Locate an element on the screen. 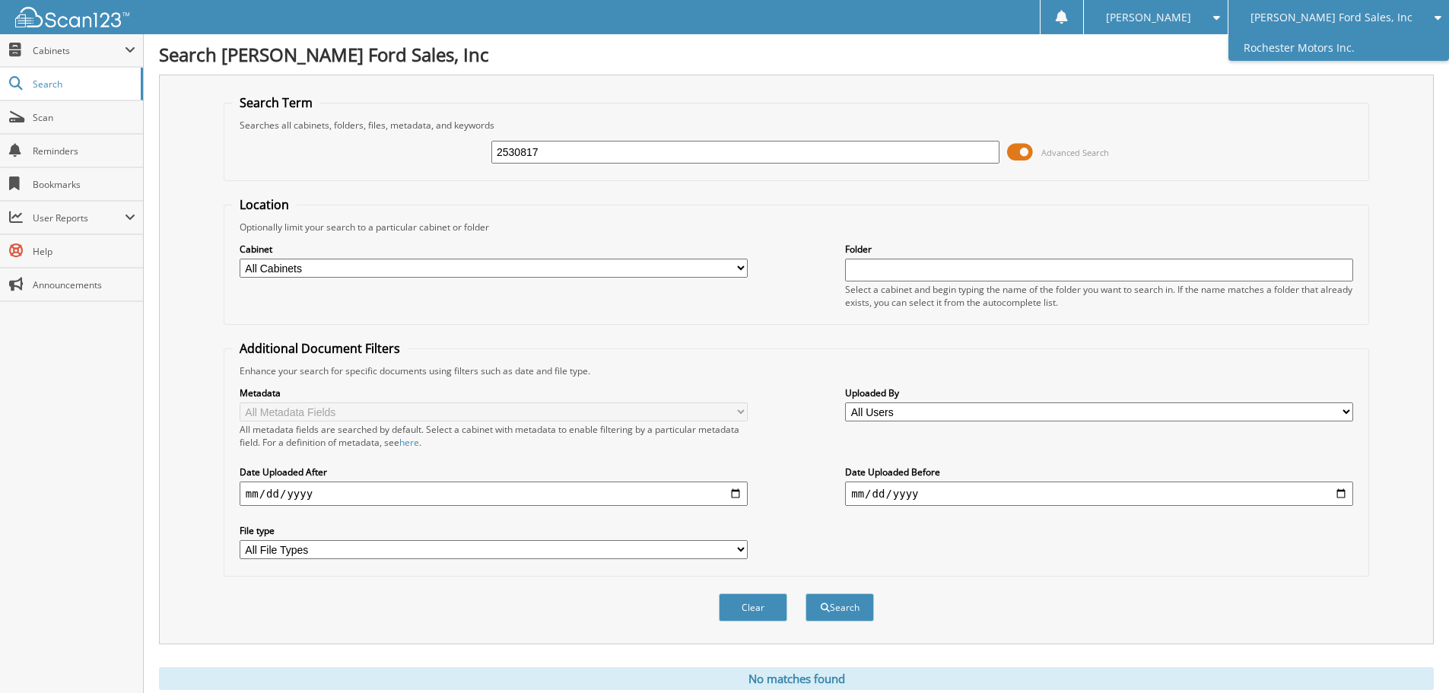 The width and height of the screenshot is (1449, 693). legend: Search Term is located at coordinates (276, 103).